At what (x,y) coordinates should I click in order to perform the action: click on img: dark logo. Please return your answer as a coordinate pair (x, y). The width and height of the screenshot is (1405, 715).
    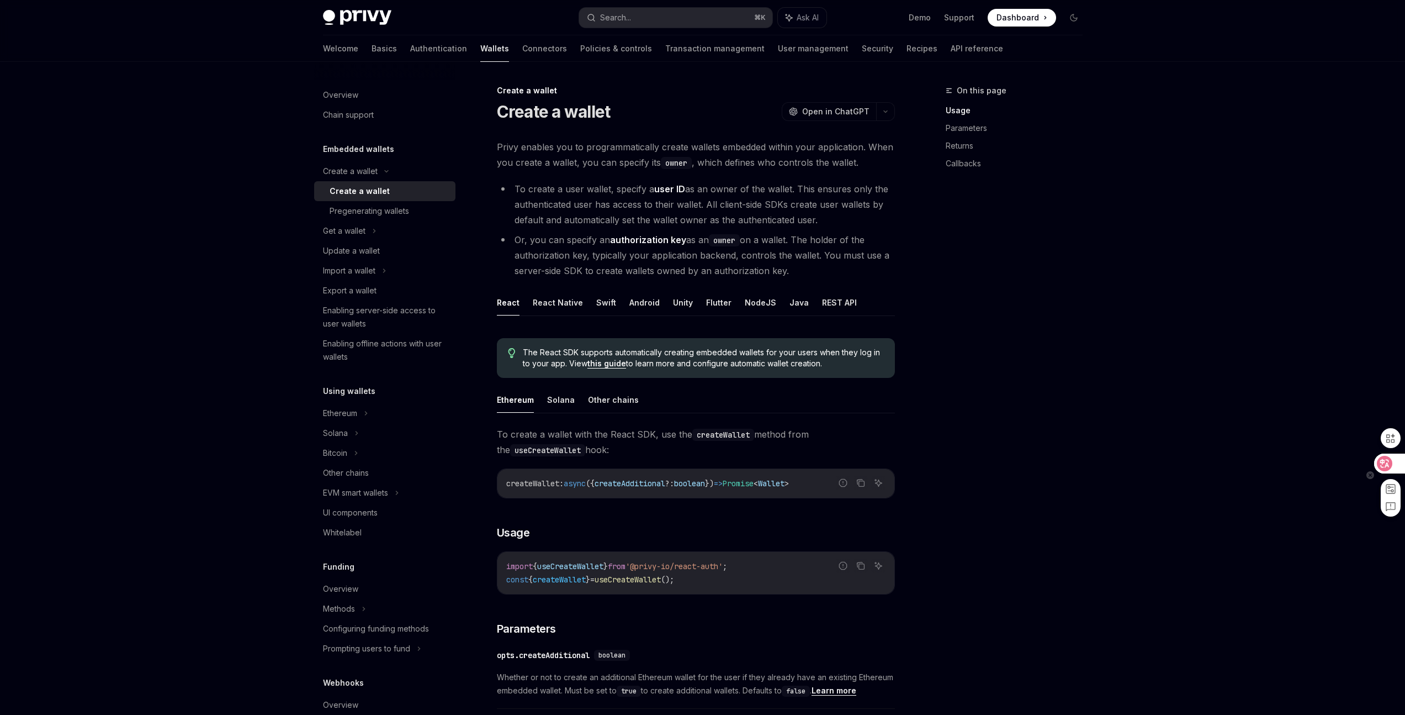
    Looking at the image, I should click on (357, 18).